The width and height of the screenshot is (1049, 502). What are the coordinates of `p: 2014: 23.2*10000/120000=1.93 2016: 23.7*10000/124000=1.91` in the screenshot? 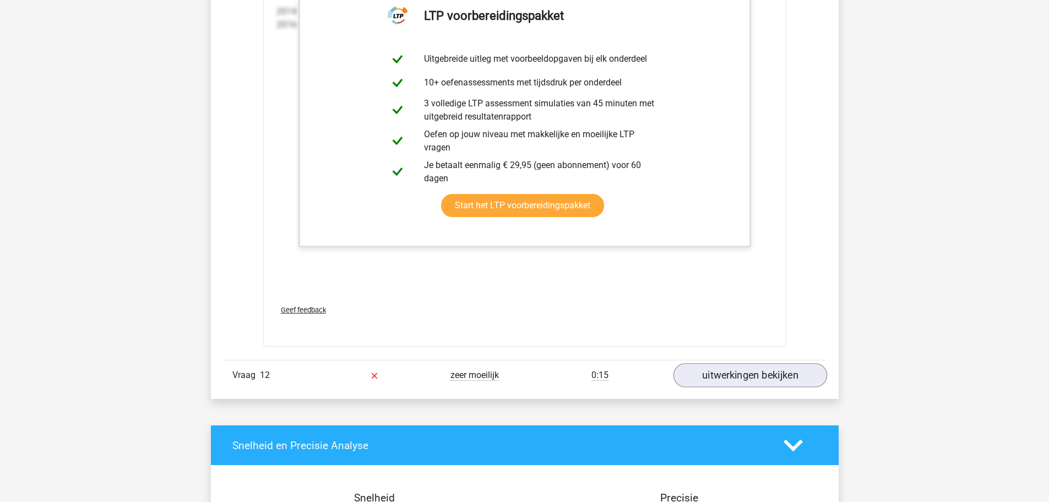 It's located at (525, 18).